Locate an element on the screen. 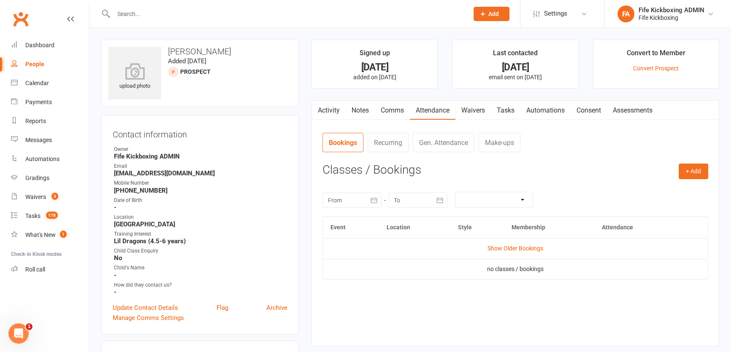  span: Add is located at coordinates (493, 14).